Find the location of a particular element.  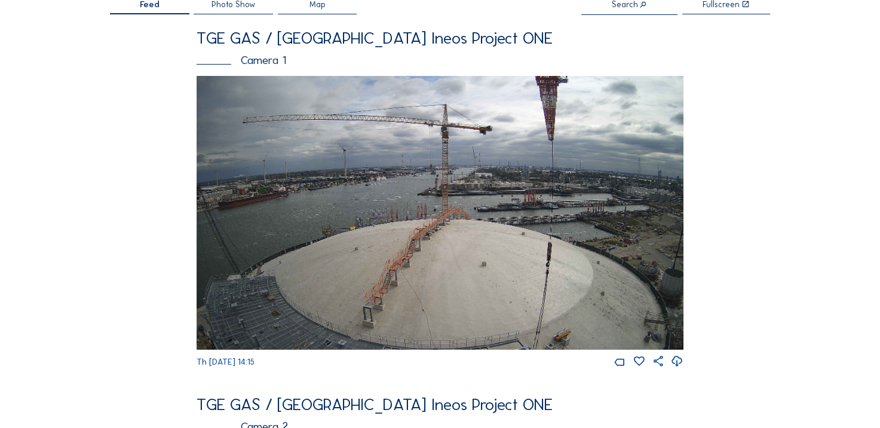

span: Feed is located at coordinates (149, 5).